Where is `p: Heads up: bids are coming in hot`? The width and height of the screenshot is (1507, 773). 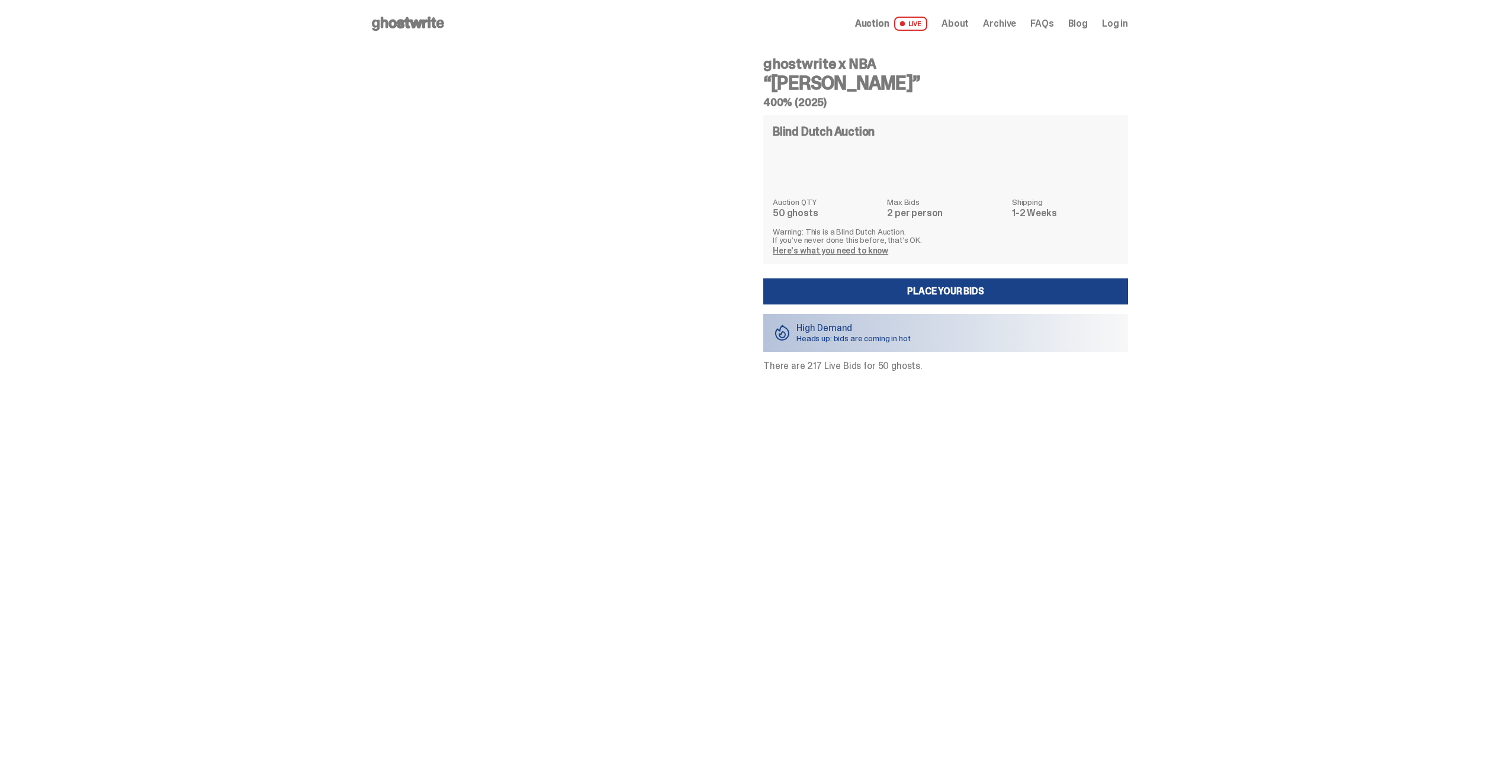 p: Heads up: bids are coming in hot is located at coordinates (853, 338).